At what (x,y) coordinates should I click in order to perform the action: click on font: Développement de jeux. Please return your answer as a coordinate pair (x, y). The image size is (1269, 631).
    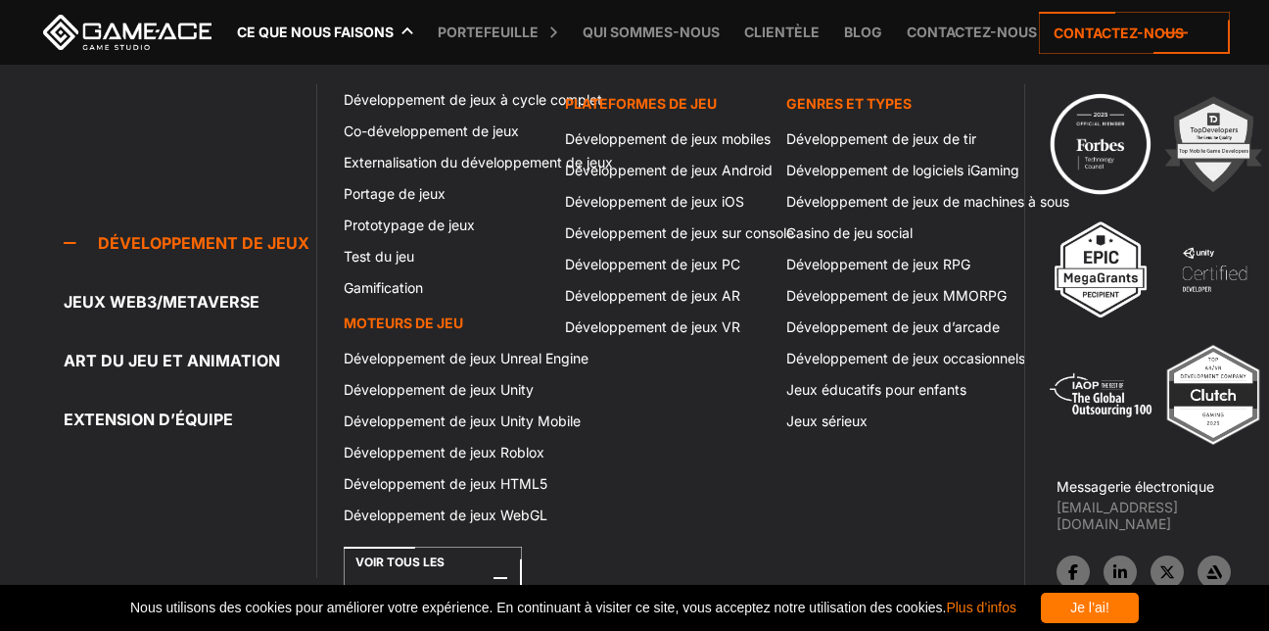
    Looking at the image, I should click on (204, 243).